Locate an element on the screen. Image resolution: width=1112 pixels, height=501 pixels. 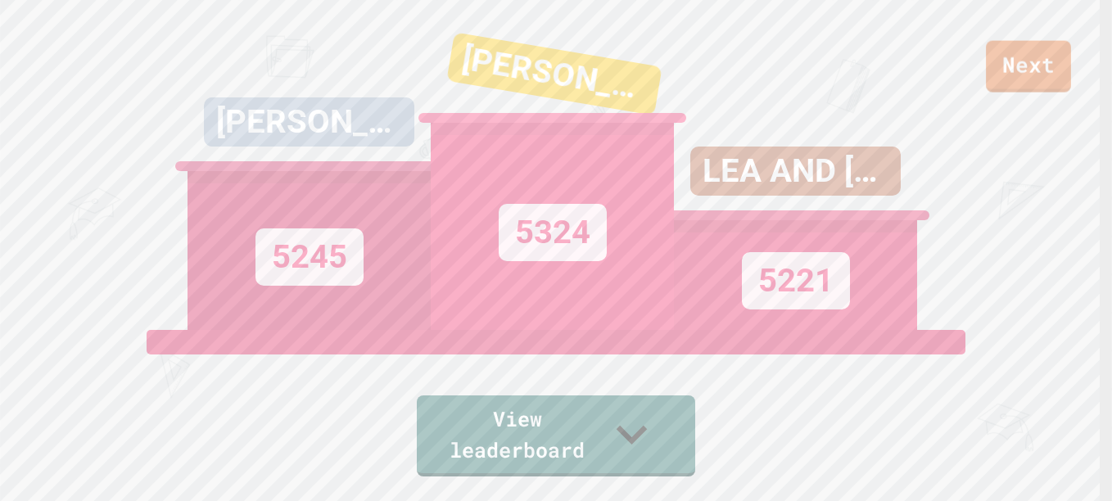
div: 5324 is located at coordinates (553, 232).